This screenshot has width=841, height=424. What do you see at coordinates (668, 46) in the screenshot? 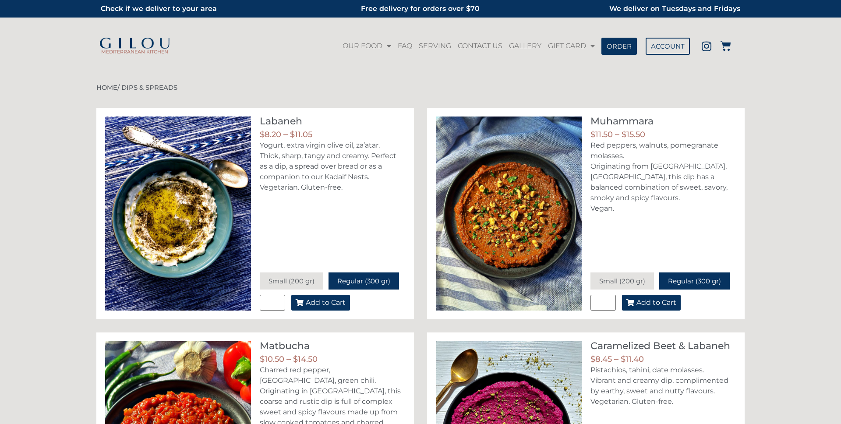
I see `span: ACCOUNT` at bounding box center [668, 46].